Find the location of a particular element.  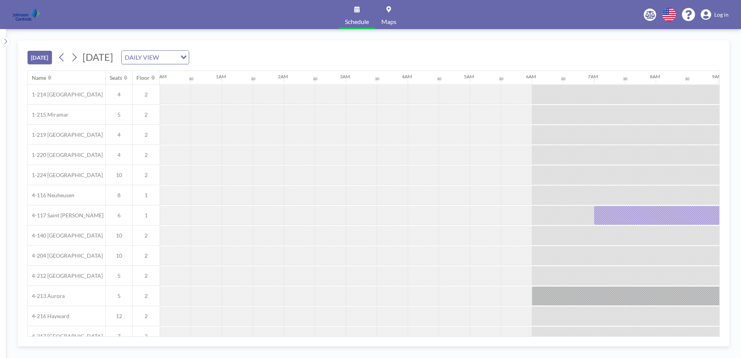

div: 2AM is located at coordinates (283, 76).